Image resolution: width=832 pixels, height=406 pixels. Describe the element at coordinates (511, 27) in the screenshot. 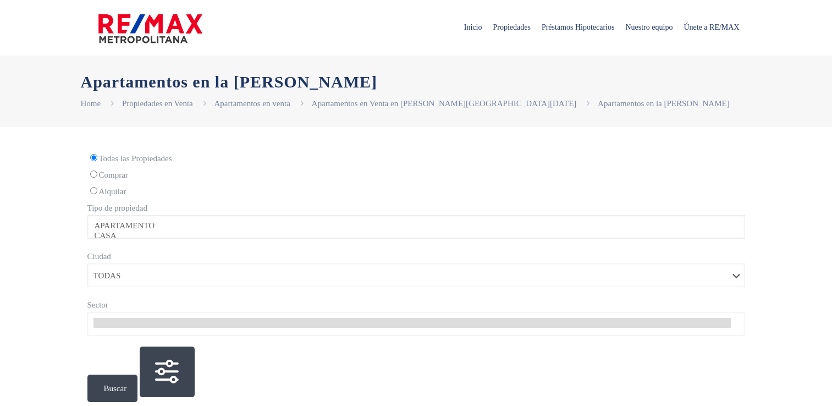

I see `span: Propiedades` at that location.